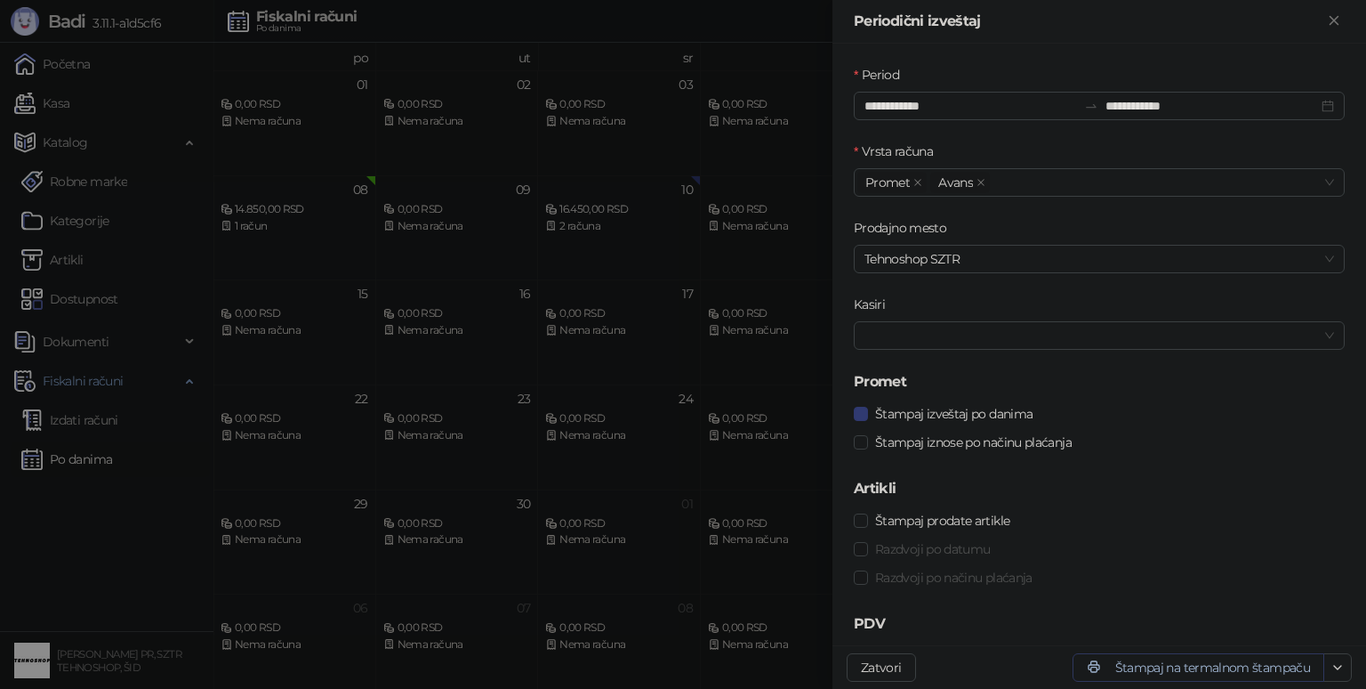  Describe the element at coordinates (899, 151) in the screenshot. I see `label: Vrsta računa` at that location.